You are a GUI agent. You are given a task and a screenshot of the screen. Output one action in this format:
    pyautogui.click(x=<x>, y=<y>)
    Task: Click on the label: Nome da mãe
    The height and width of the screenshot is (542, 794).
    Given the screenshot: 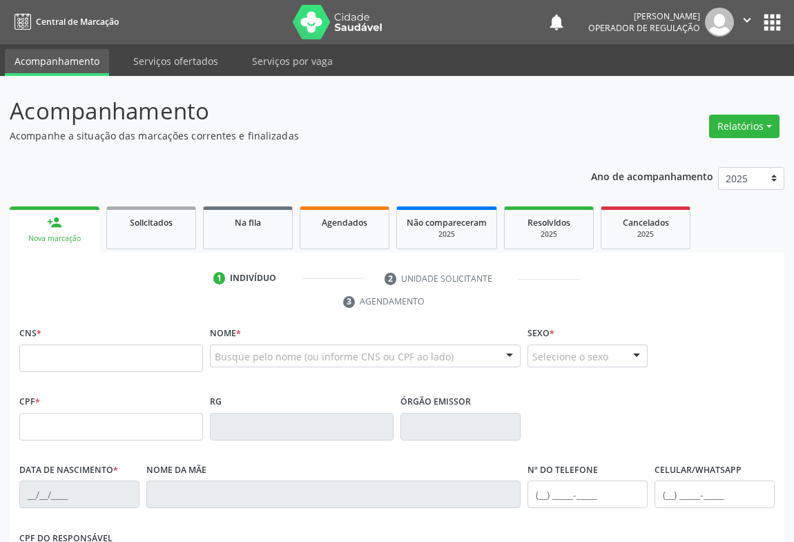 What is the action you would take?
    pyautogui.click(x=176, y=470)
    